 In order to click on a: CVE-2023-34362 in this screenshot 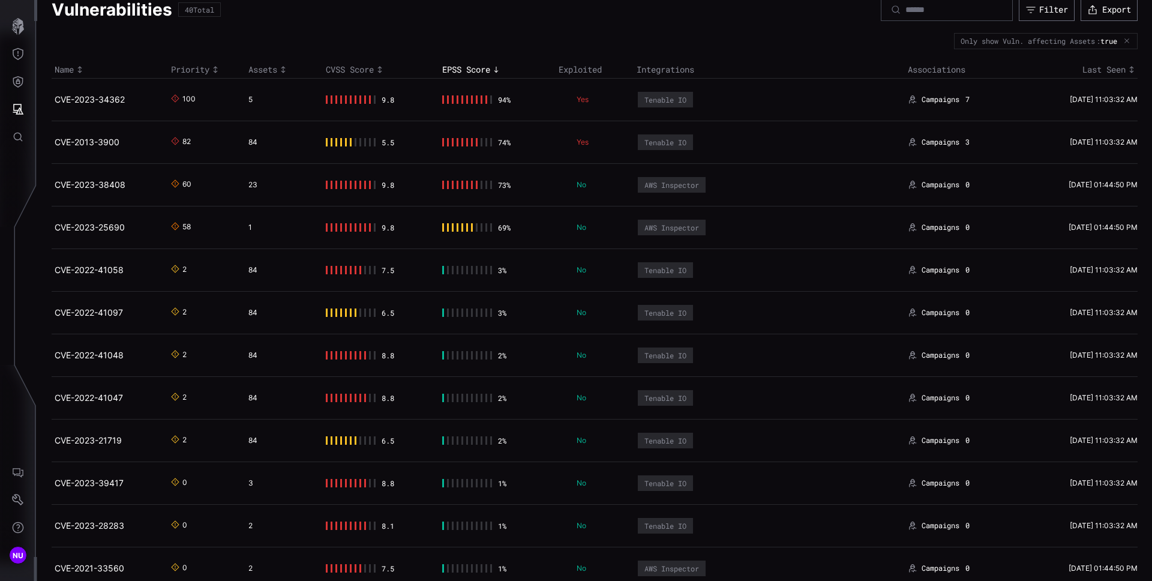, I will do `click(89, 99)`.